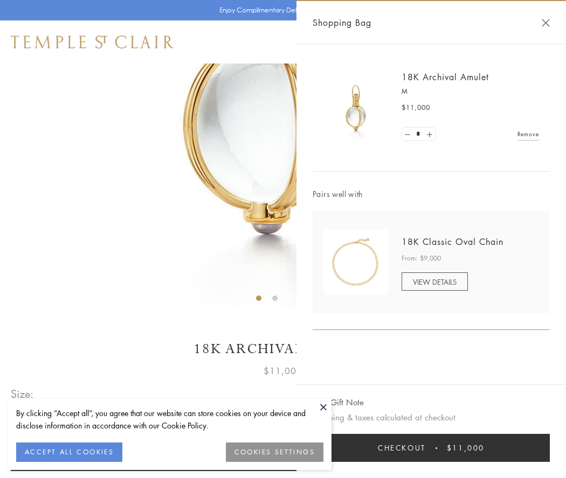 The width and height of the screenshot is (566, 478). Describe the element at coordinates (421, 259) in the screenshot. I see `span: From: $9,000` at that location.